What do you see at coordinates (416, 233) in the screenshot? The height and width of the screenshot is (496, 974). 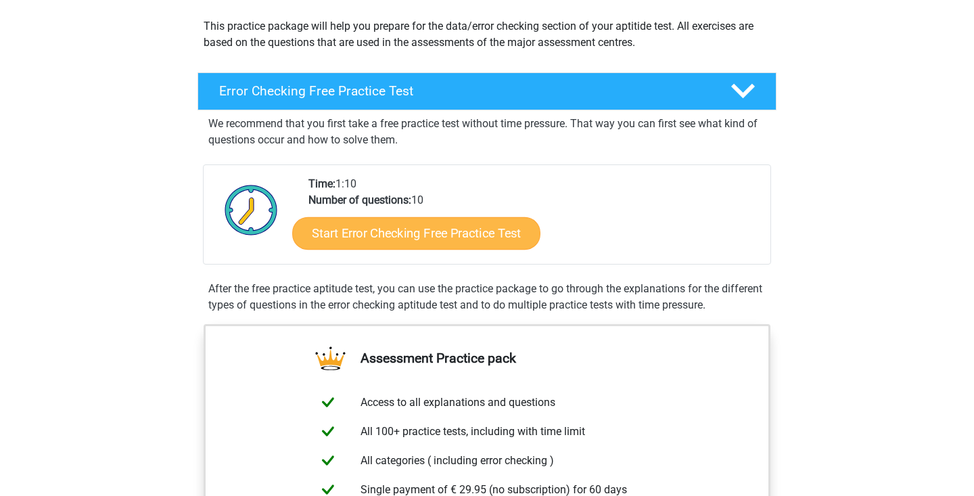 I see `a: Start Error Checking Free Practice Test` at bounding box center [416, 233].